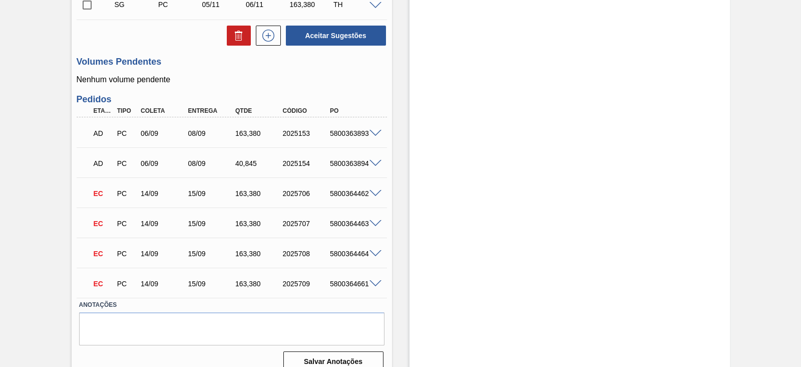 The image size is (801, 367). What do you see at coordinates (266, 36) in the screenshot?
I see `div: Nova sugestão` at bounding box center [266, 36].